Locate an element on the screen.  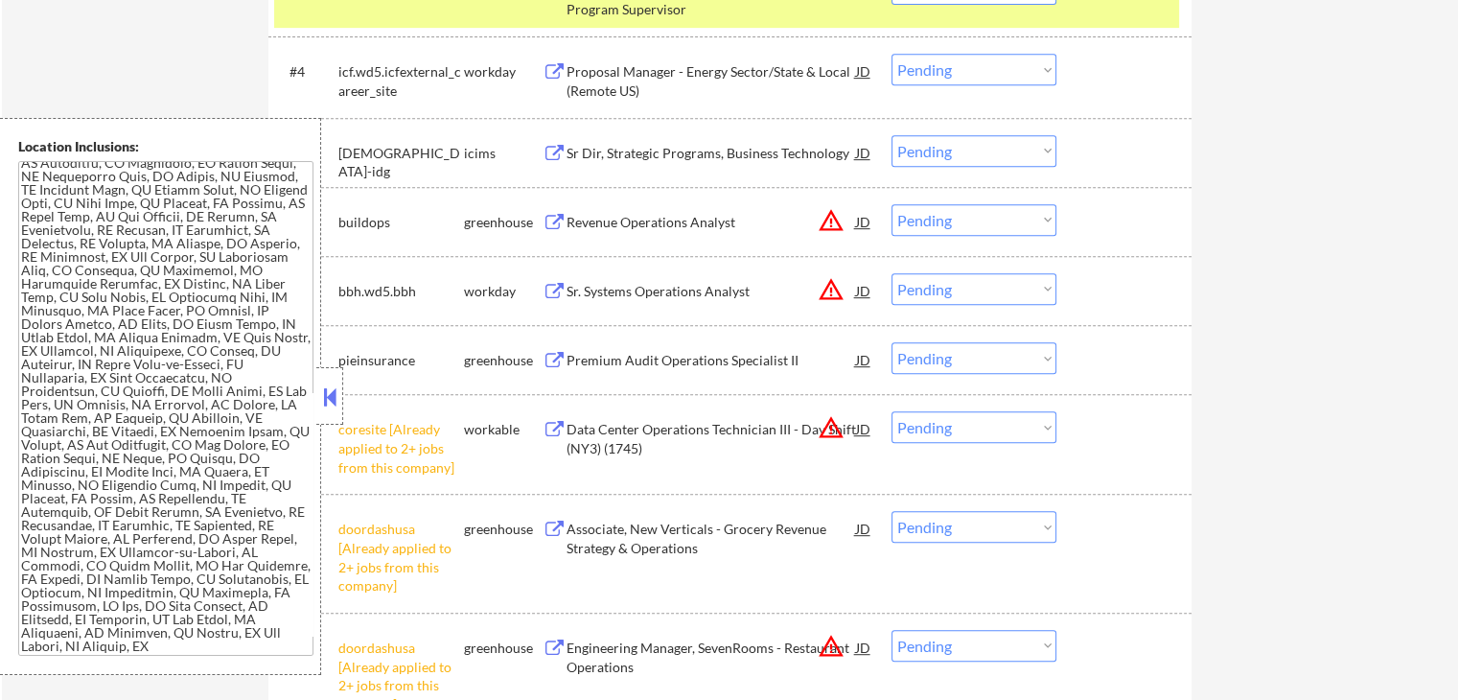
div: bbh.wd5.bbh is located at coordinates (401, 291).